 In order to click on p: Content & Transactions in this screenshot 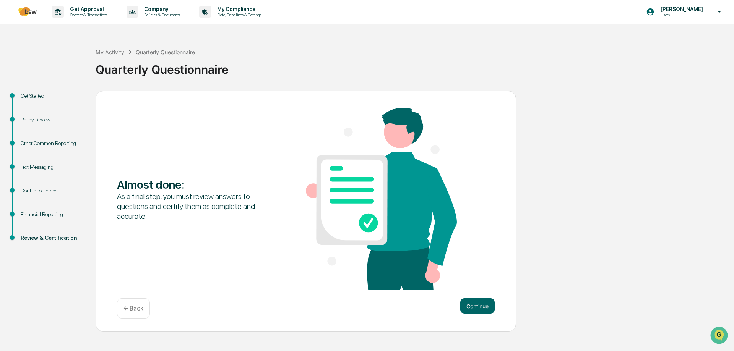, I will do `click(88, 15)`.